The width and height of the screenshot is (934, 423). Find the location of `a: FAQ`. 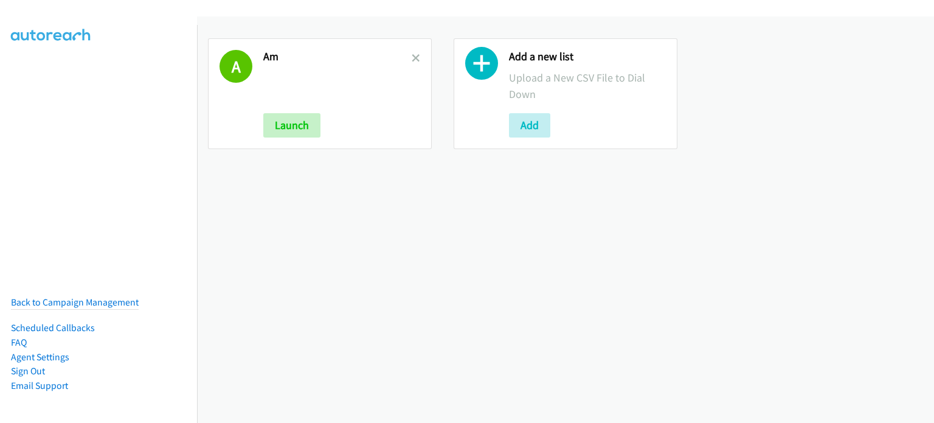

a: FAQ is located at coordinates (19, 342).